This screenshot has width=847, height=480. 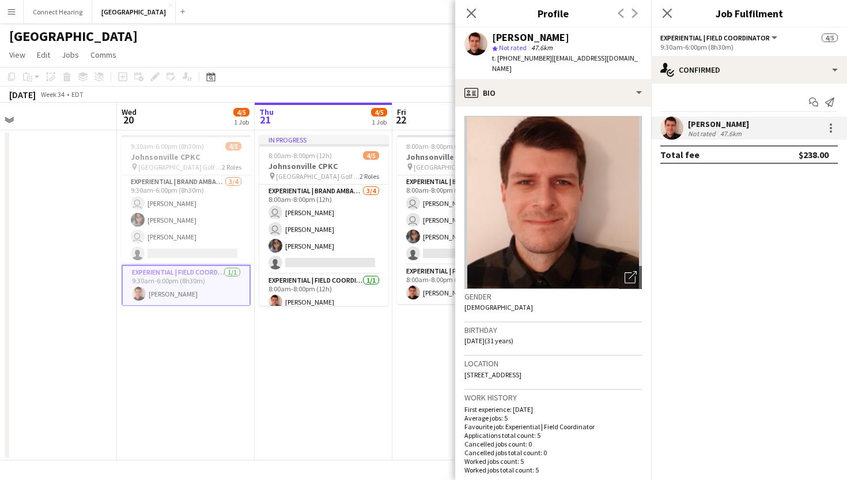 What do you see at coordinates (680, 154) in the screenshot?
I see `div: Total fee` at bounding box center [680, 154].